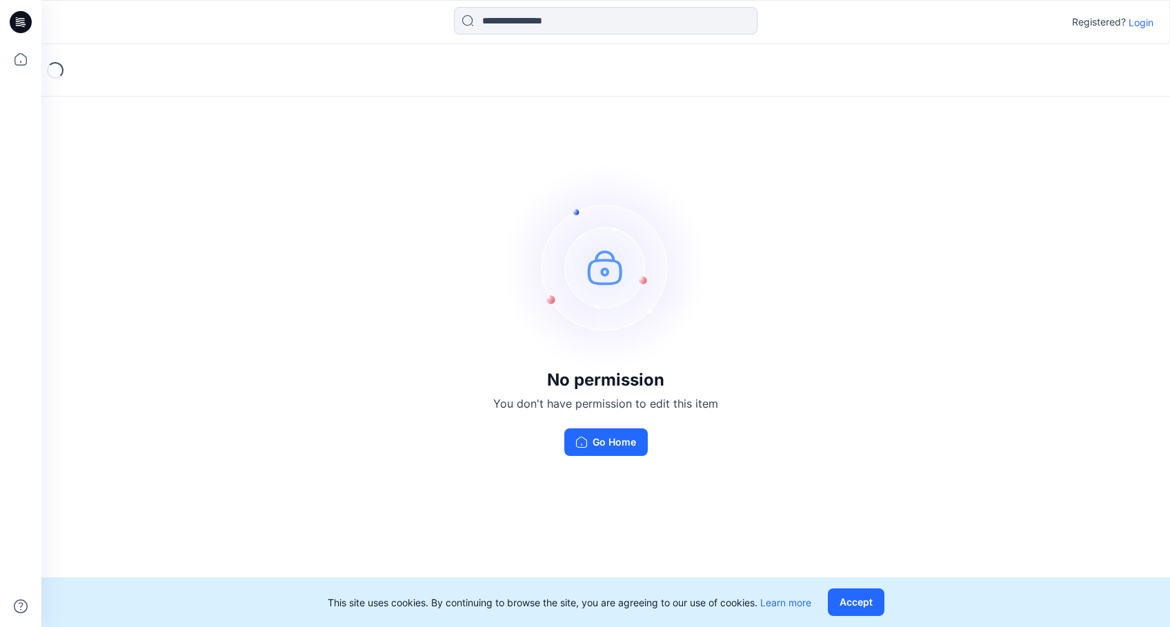 The height and width of the screenshot is (627, 1170). Describe the element at coordinates (605, 442) in the screenshot. I see `button: Go Home` at that location.